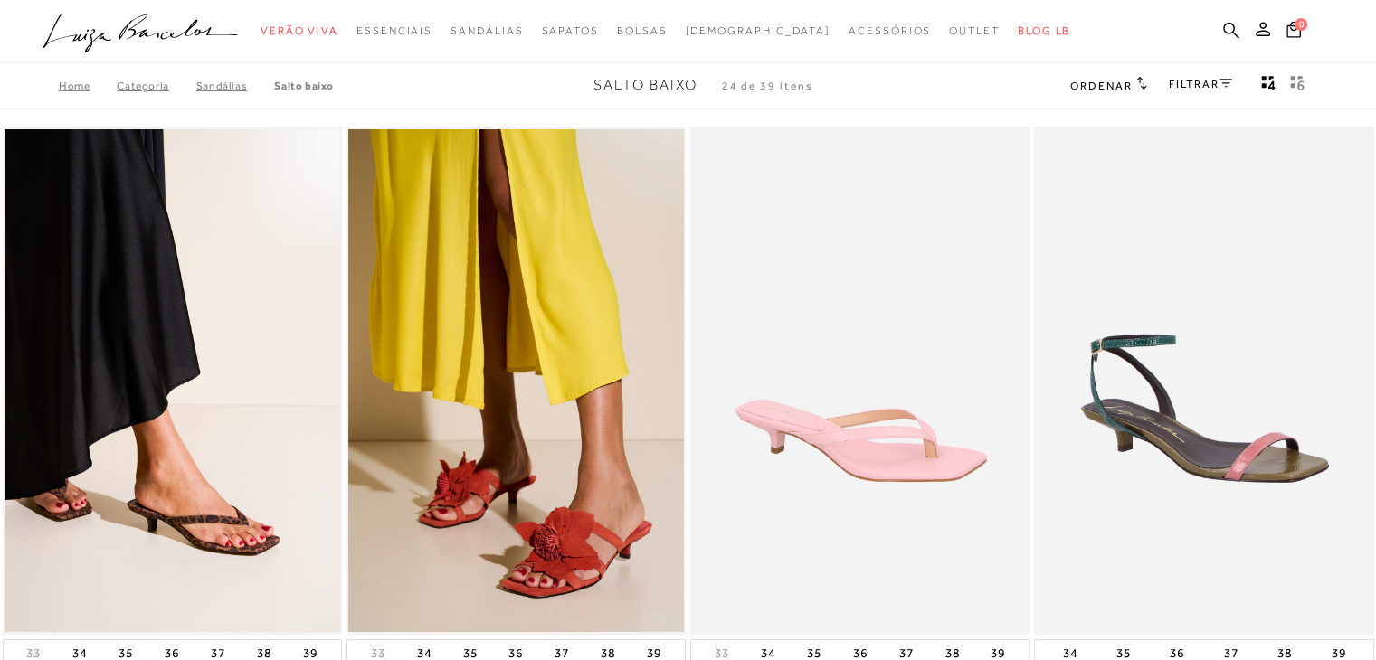 The width and height of the screenshot is (1376, 660). Describe the element at coordinates (88, 86) in the screenshot. I see `a: Home` at that location.